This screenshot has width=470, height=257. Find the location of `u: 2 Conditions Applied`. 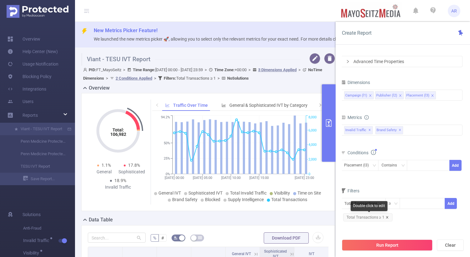

u: 2 Conditions Applied is located at coordinates (134, 78).